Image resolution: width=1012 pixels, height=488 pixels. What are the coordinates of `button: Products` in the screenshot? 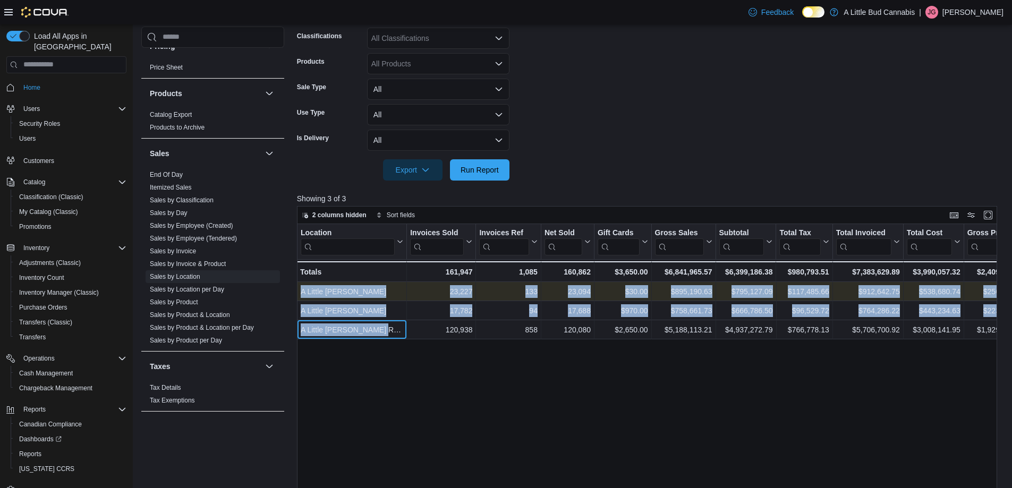 It's located at (269, 94).